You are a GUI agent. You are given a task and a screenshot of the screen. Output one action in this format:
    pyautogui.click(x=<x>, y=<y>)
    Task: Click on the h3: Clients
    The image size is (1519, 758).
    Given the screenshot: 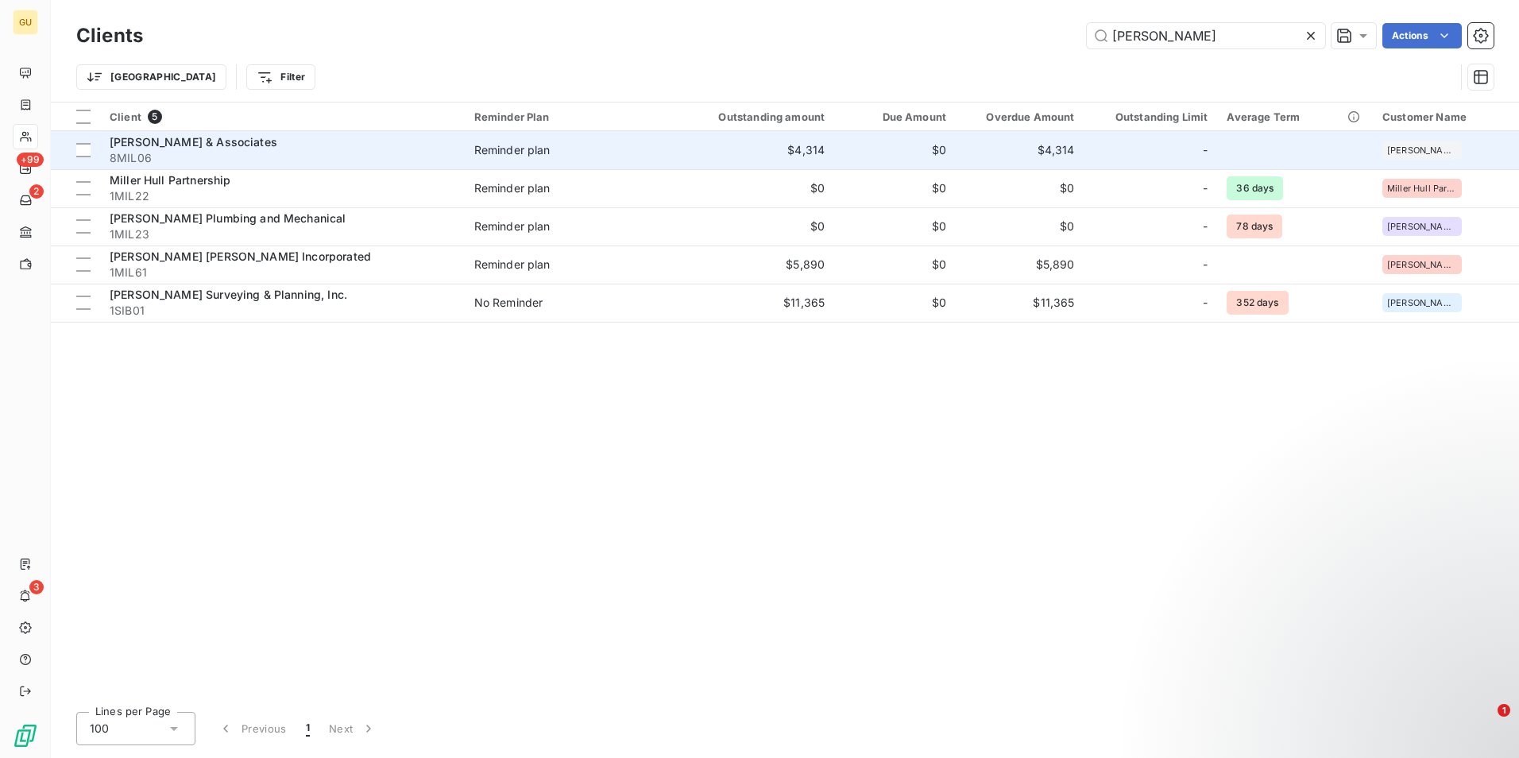 What is the action you would take?
    pyautogui.click(x=110, y=36)
    